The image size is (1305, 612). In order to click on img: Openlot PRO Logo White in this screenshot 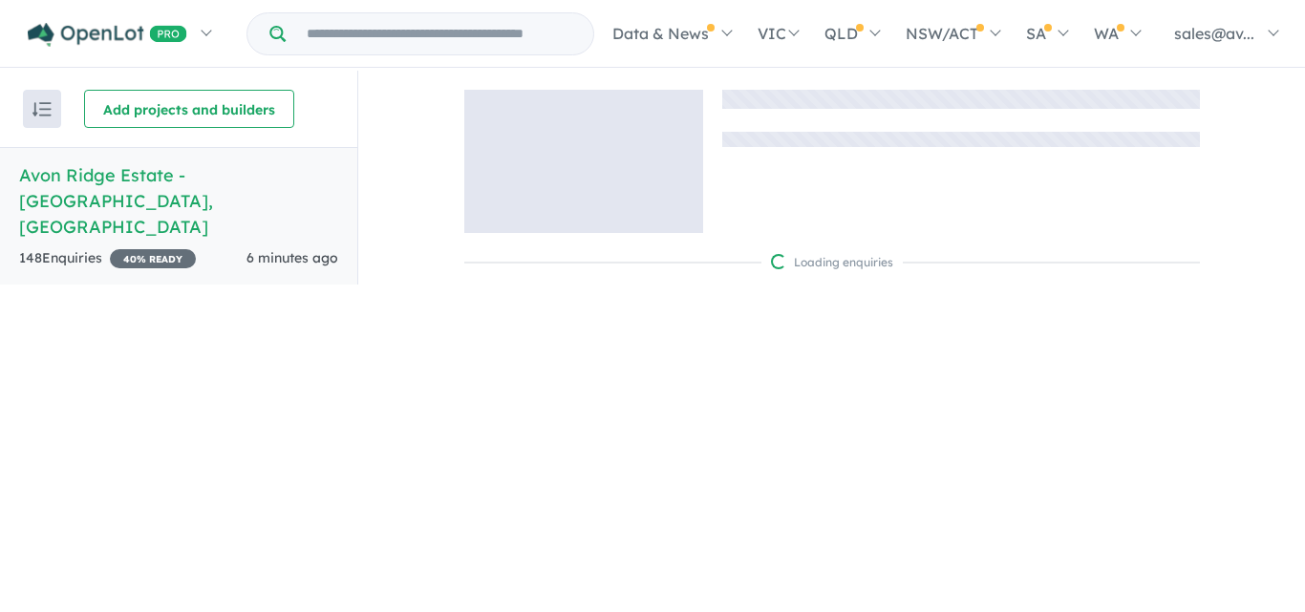, I will do `click(107, 34)`.